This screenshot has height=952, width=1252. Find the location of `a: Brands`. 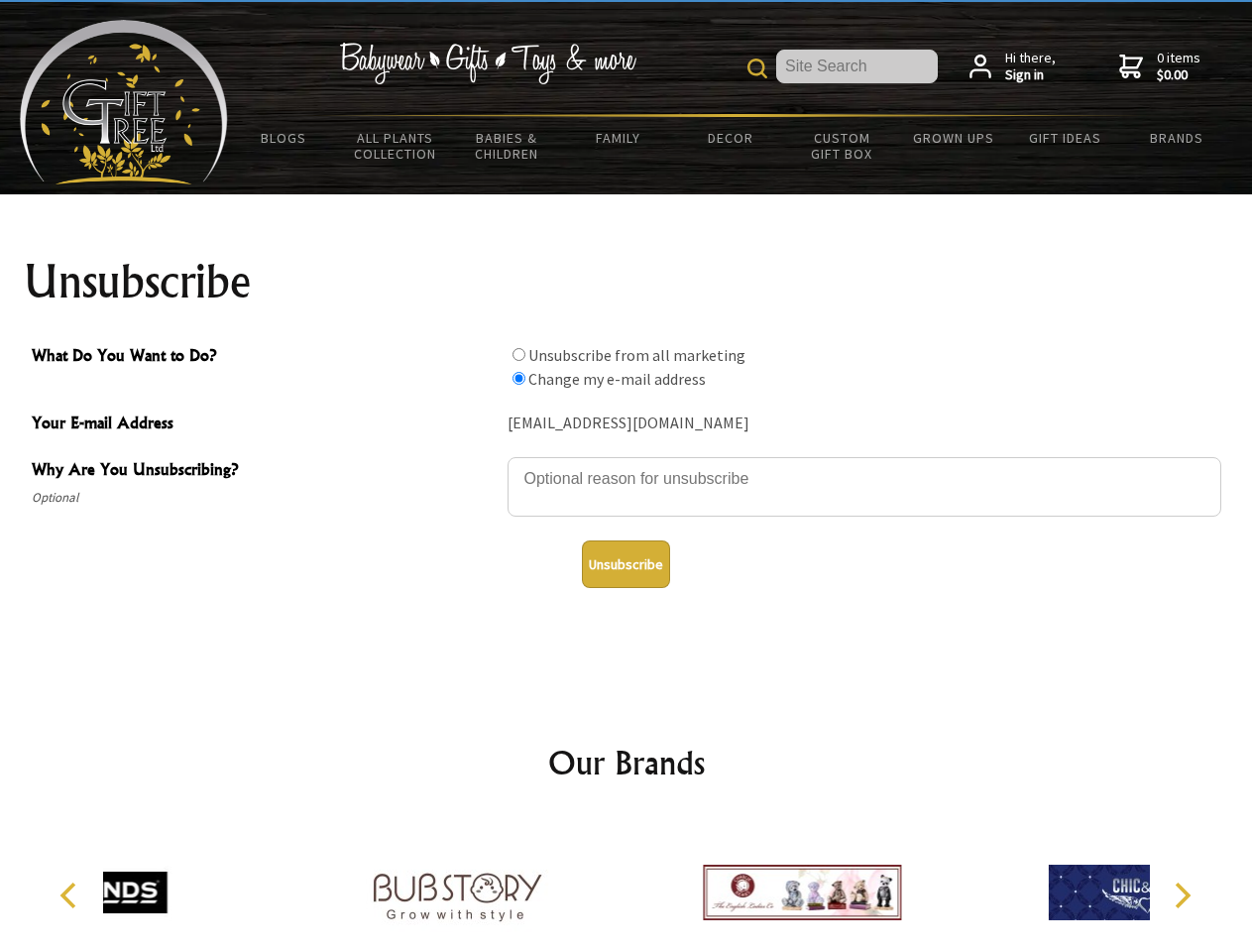

a: Brands is located at coordinates (1177, 138).